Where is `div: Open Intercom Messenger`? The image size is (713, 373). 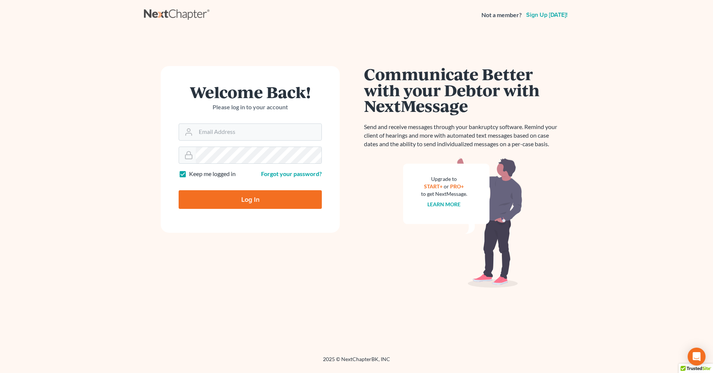
div: Open Intercom Messenger is located at coordinates (696, 356).